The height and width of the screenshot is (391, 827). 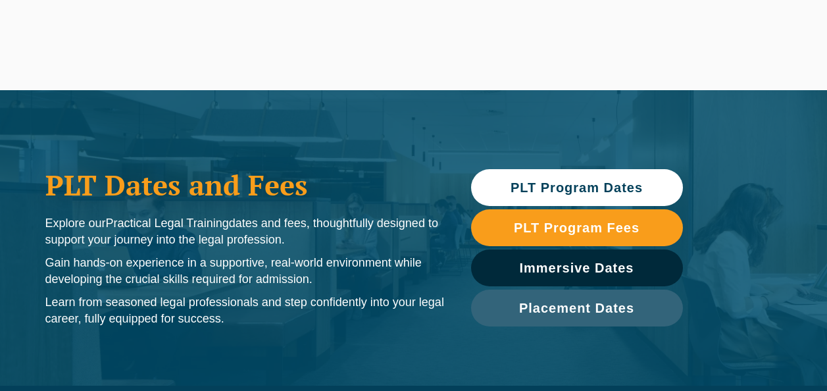 What do you see at coordinates (245, 185) in the screenshot?
I see `h1: PLT Dates and Fees` at bounding box center [245, 185].